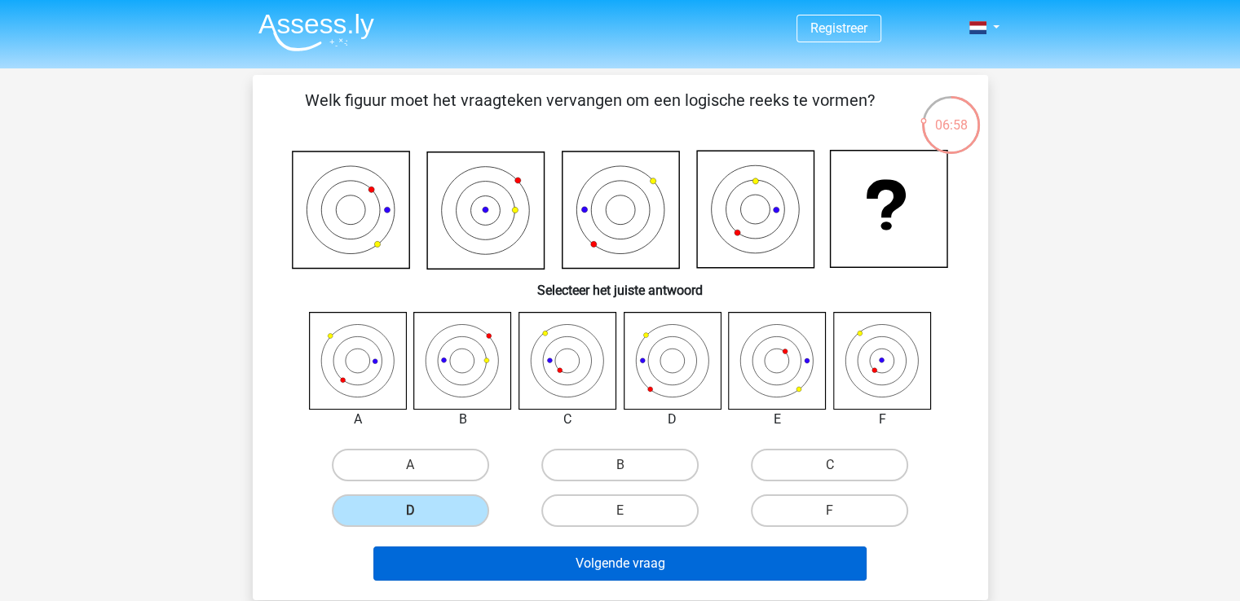 This screenshot has height=601, width=1240. Describe the element at coordinates (410, 465) in the screenshot. I see `label: A` at that location.